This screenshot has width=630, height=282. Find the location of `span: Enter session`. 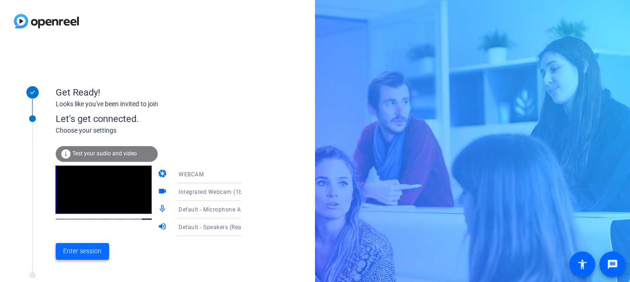

span: Enter session is located at coordinates (82, 251).